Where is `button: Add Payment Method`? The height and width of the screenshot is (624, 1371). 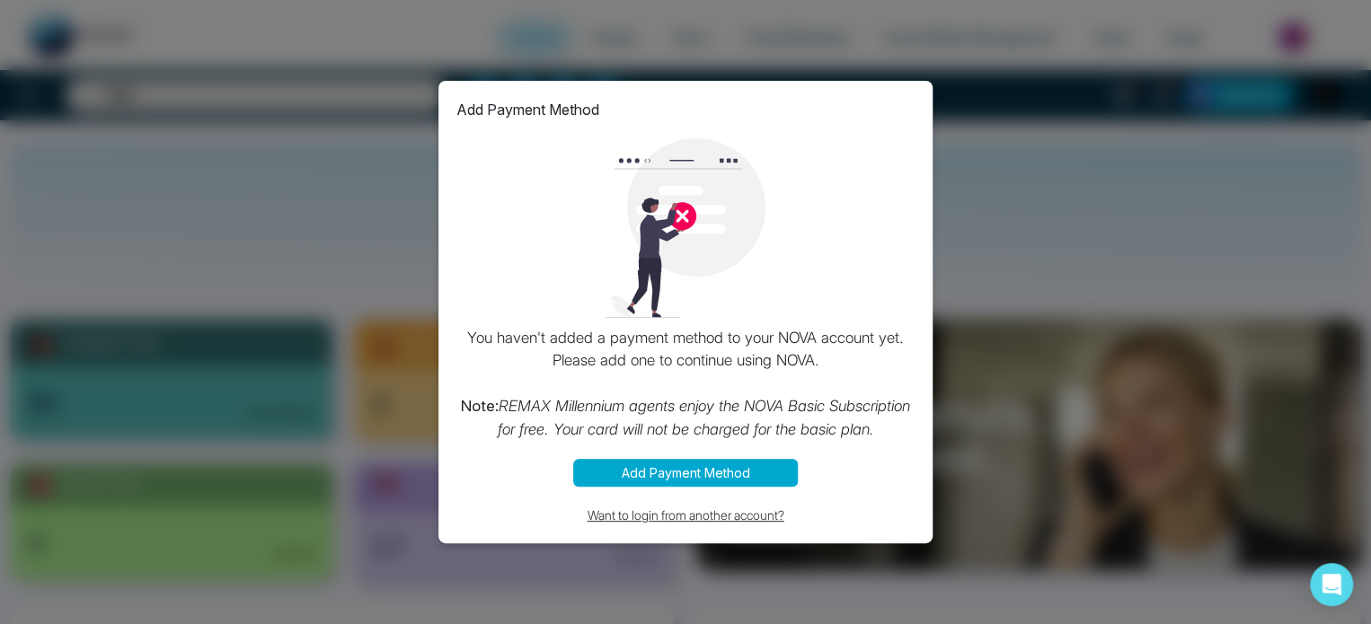 button: Add Payment Method is located at coordinates (686, 473).